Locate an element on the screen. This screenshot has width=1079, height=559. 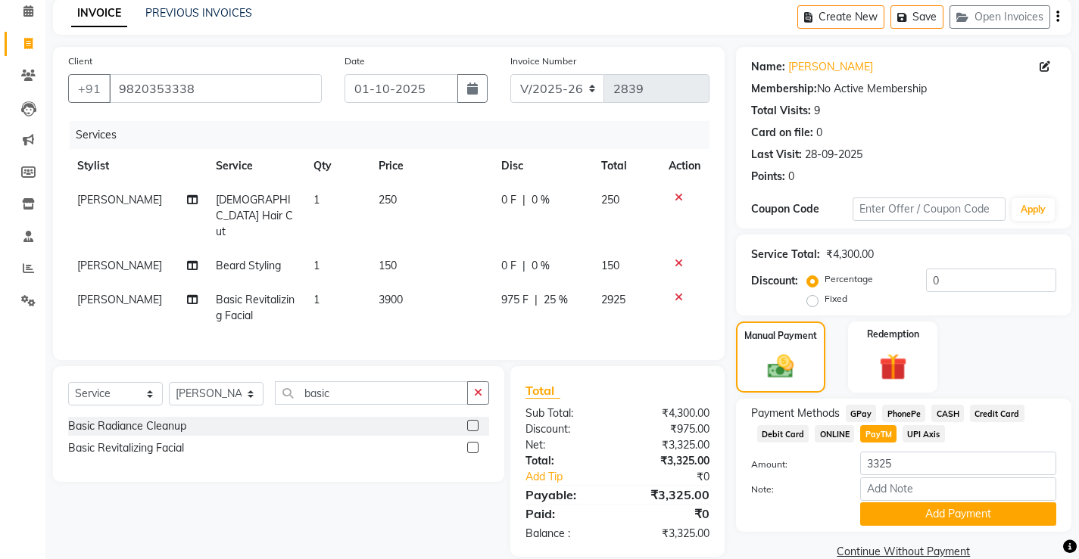
div: Net: is located at coordinates (566, 445).